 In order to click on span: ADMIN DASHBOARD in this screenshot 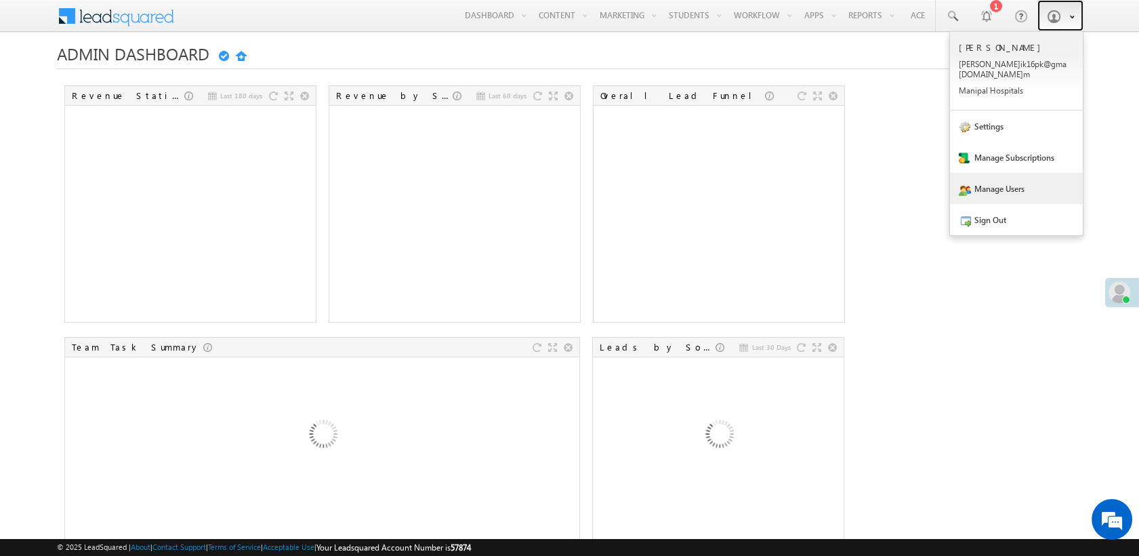, I will do `click(133, 54)`.